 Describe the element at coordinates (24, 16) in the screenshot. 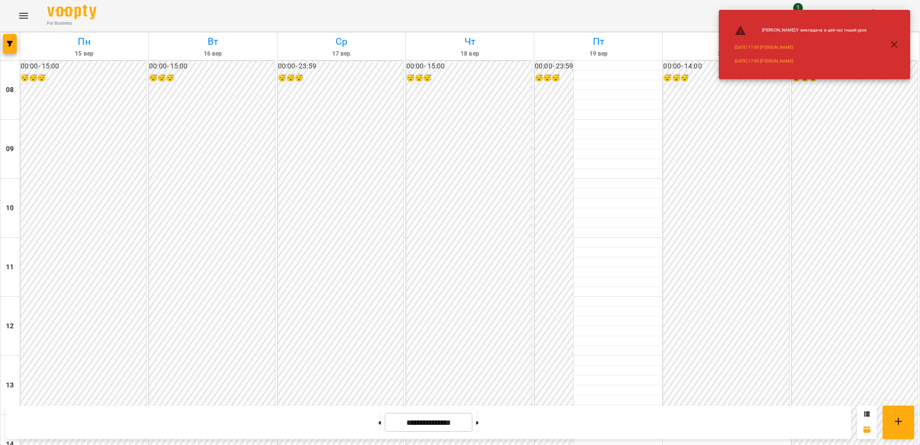

I see `button: Menu` at that location.